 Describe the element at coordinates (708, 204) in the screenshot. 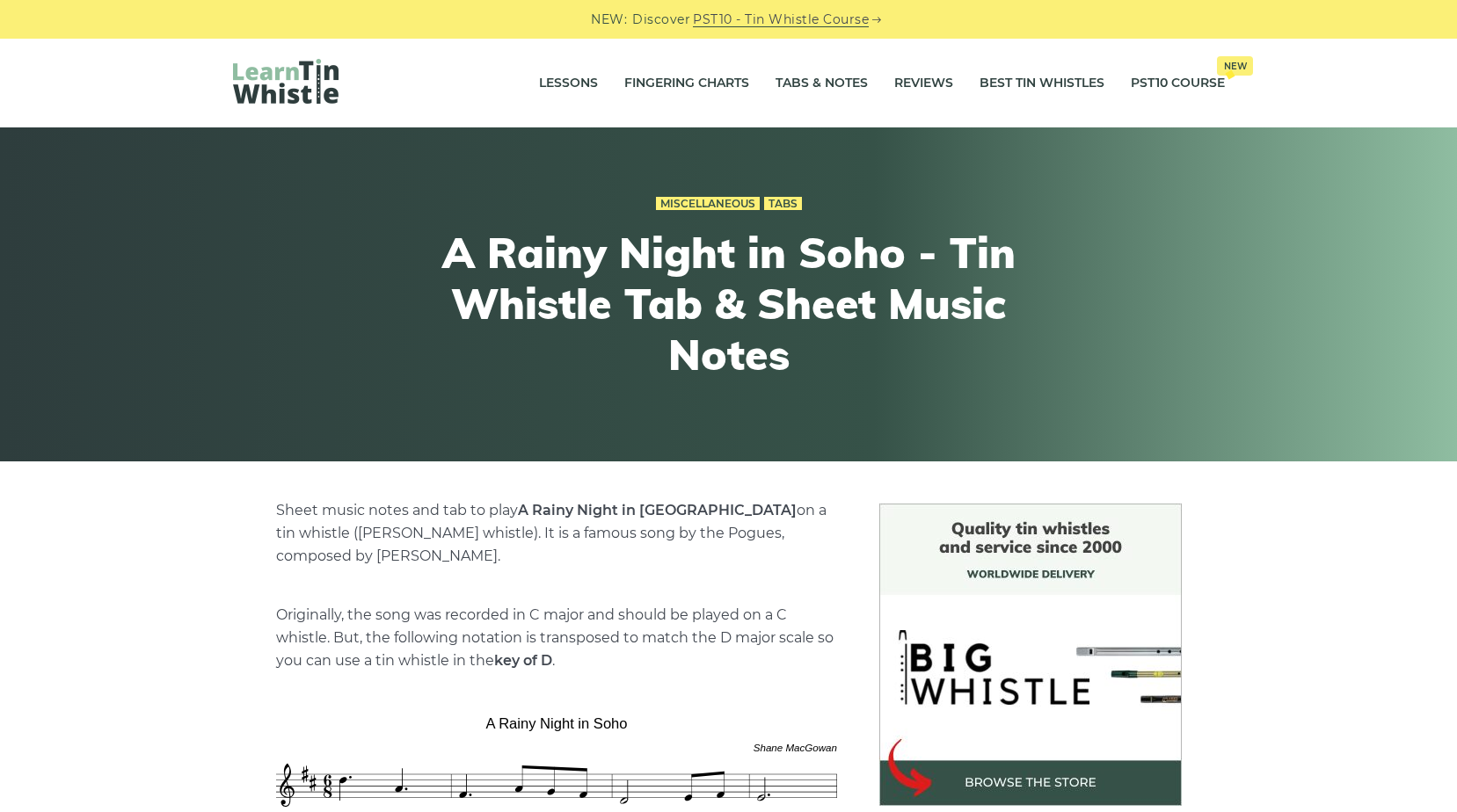

I see `a: Miscellaneous` at that location.